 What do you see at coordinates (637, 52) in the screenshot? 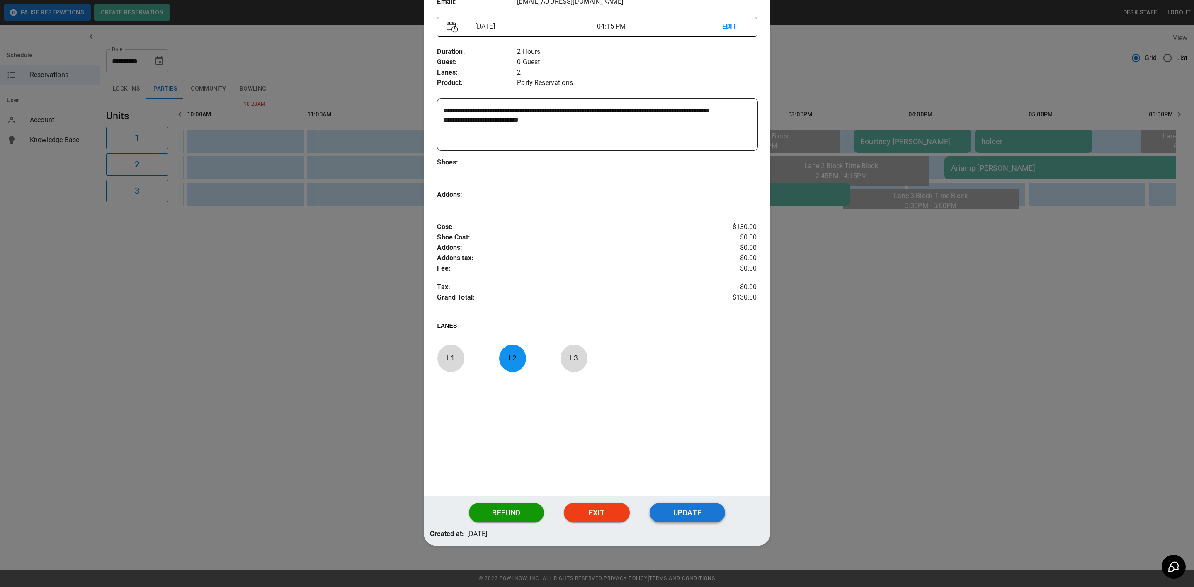
I see `p: 2 Hours` at bounding box center [637, 52].